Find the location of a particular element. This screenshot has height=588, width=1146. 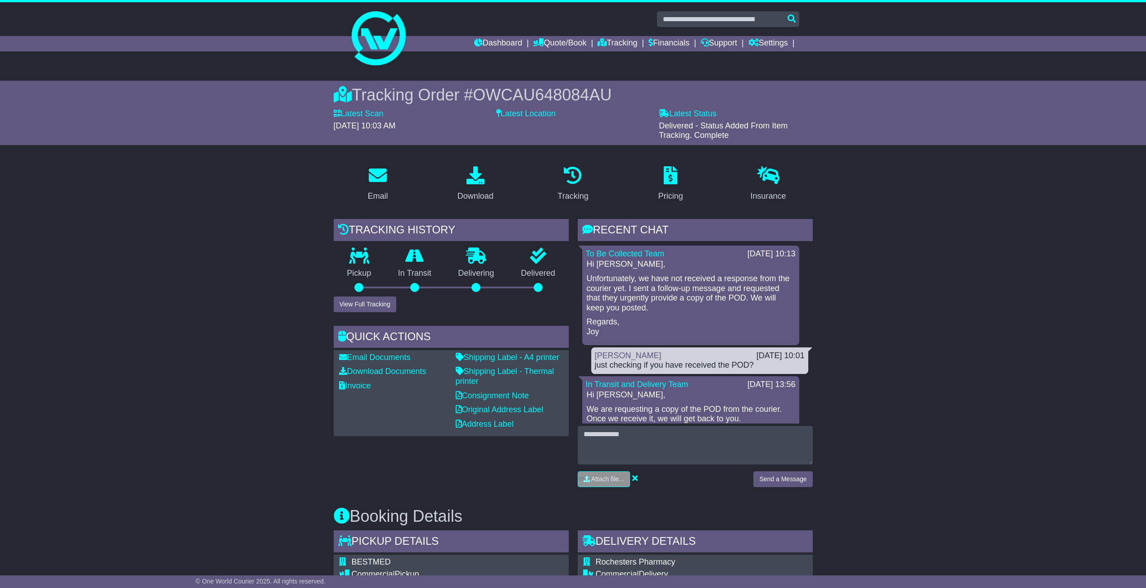

button: Send a Message is located at coordinates (783, 479).